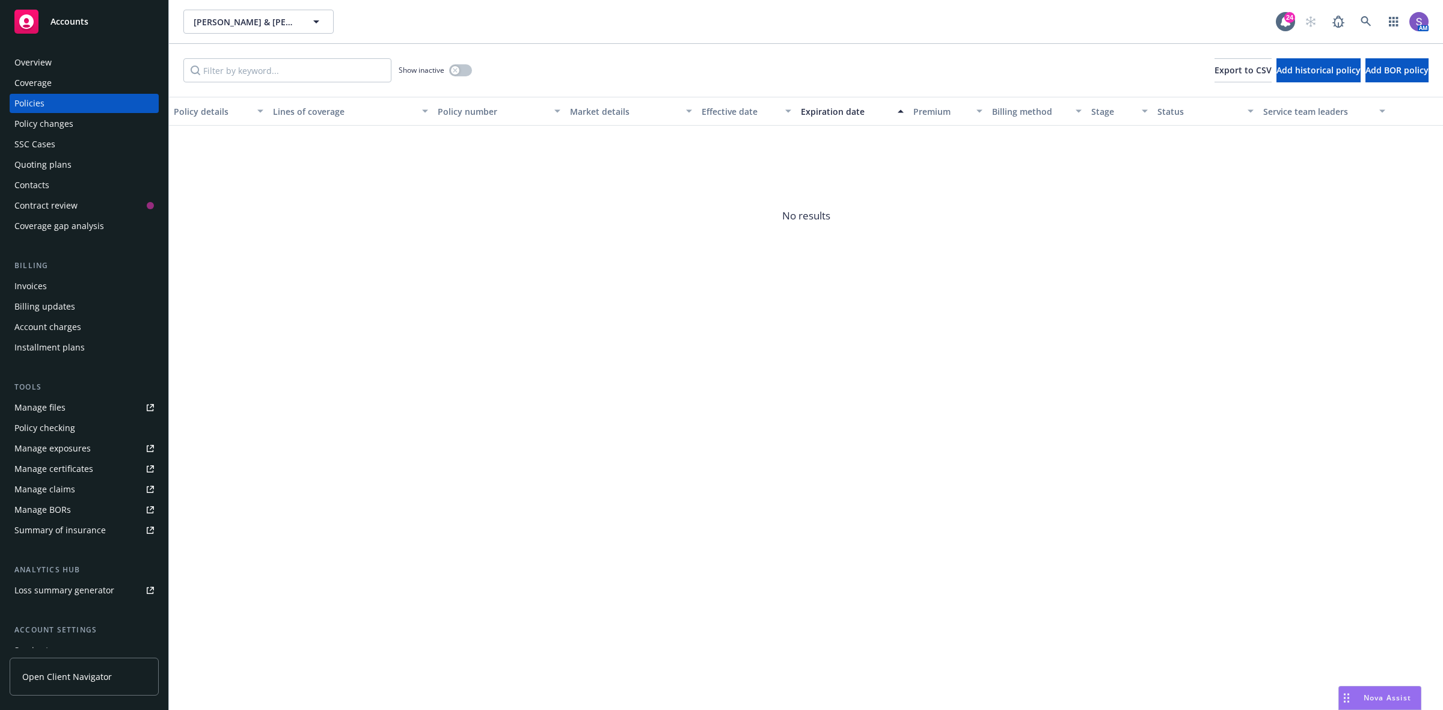  What do you see at coordinates (45, 307) in the screenshot?
I see `div: Billing updates` at bounding box center [45, 307].